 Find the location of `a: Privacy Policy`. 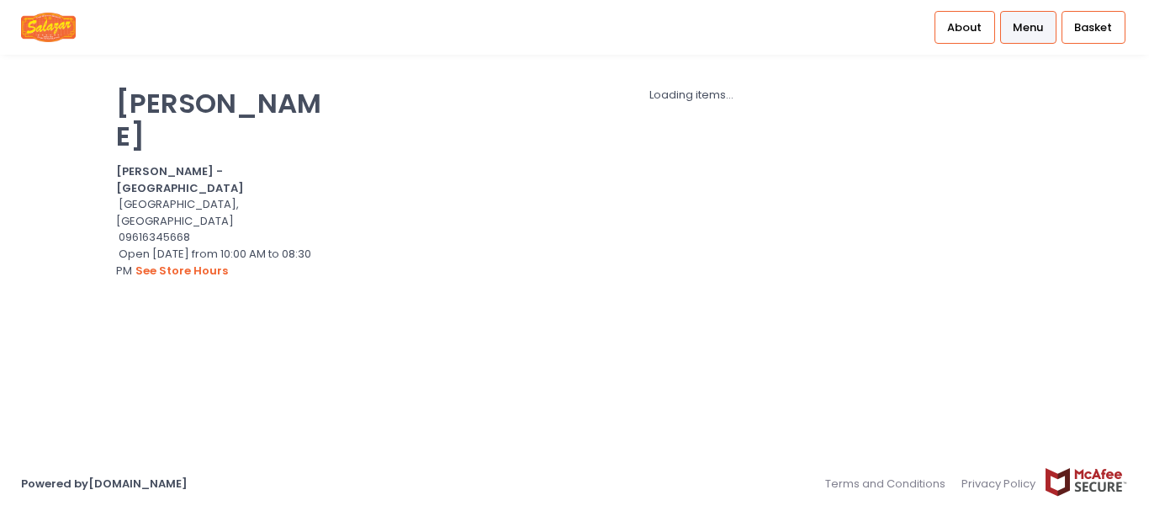

a: Privacy Policy is located at coordinates (999, 483).